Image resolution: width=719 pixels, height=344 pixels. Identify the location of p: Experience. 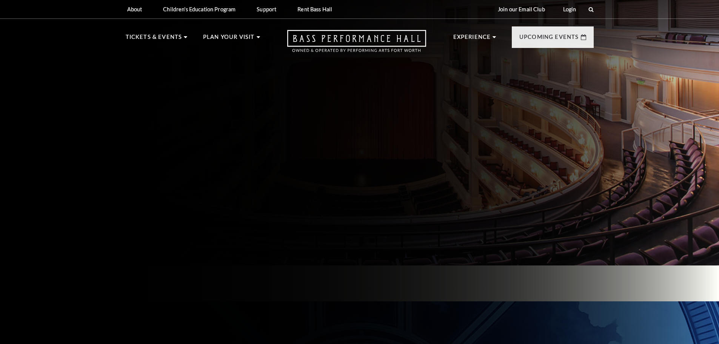
(472, 39).